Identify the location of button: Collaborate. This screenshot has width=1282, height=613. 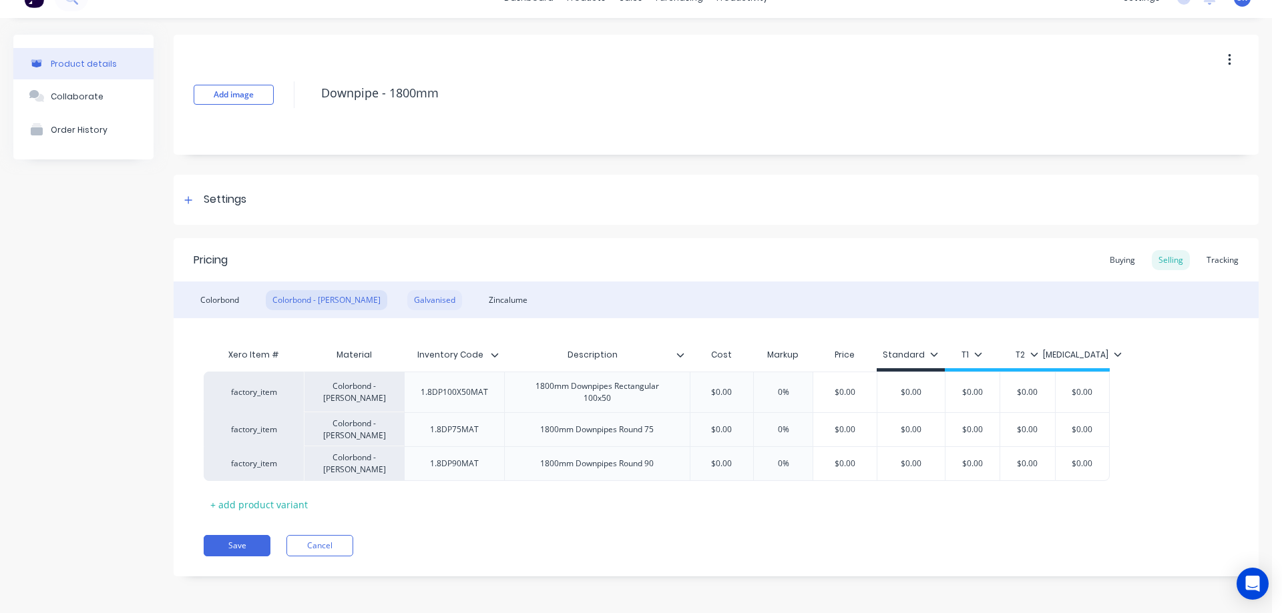
(83, 96).